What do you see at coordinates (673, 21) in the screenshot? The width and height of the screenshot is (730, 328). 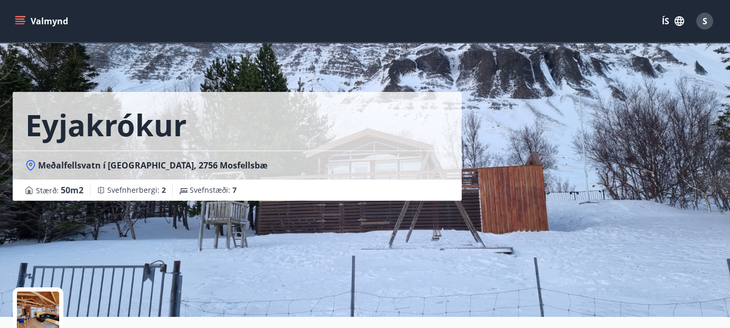 I see `button: ÍS` at bounding box center [673, 21].